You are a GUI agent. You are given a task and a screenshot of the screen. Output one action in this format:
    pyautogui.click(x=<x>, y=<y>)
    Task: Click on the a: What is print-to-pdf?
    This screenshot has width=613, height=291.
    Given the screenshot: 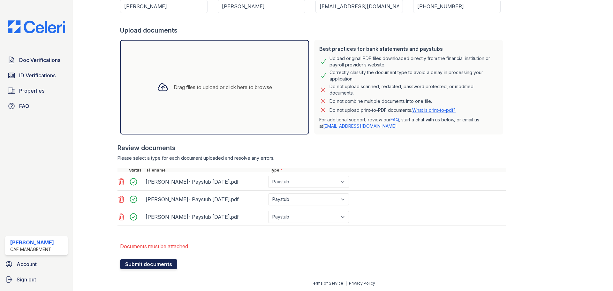 What is the action you would take?
    pyautogui.click(x=434, y=110)
    